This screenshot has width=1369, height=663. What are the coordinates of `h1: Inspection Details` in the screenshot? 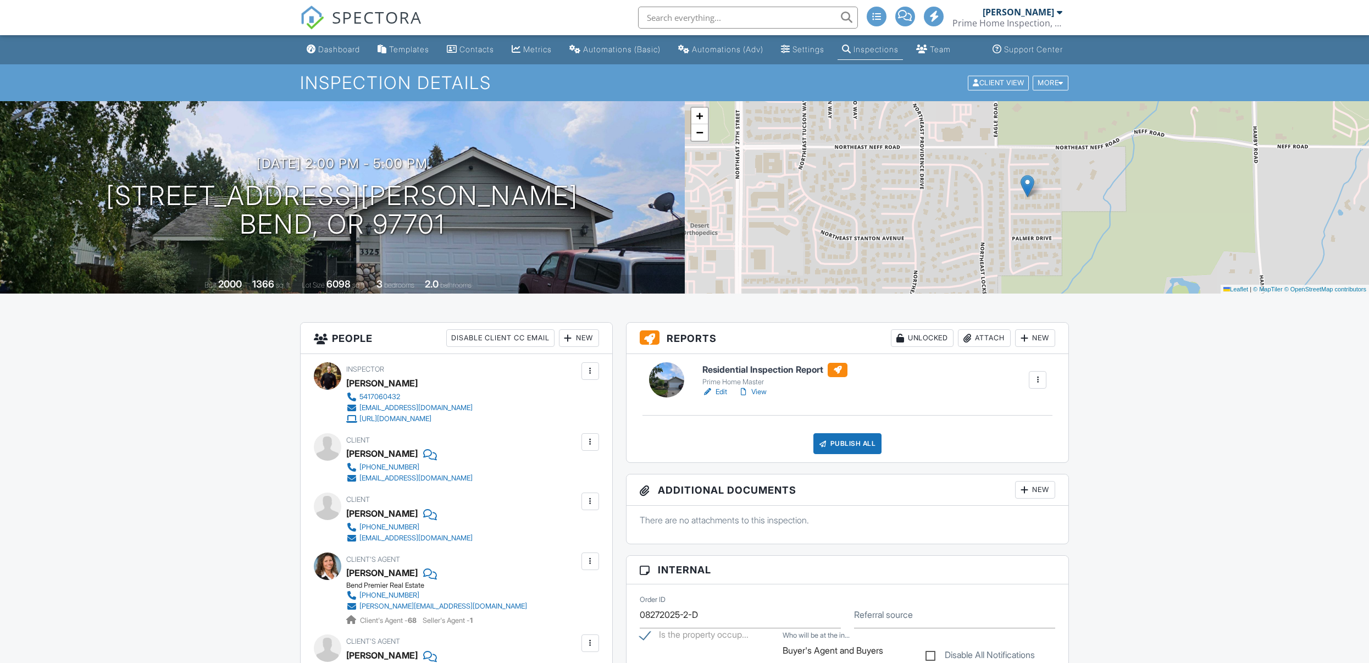 It's located at (685, 82).